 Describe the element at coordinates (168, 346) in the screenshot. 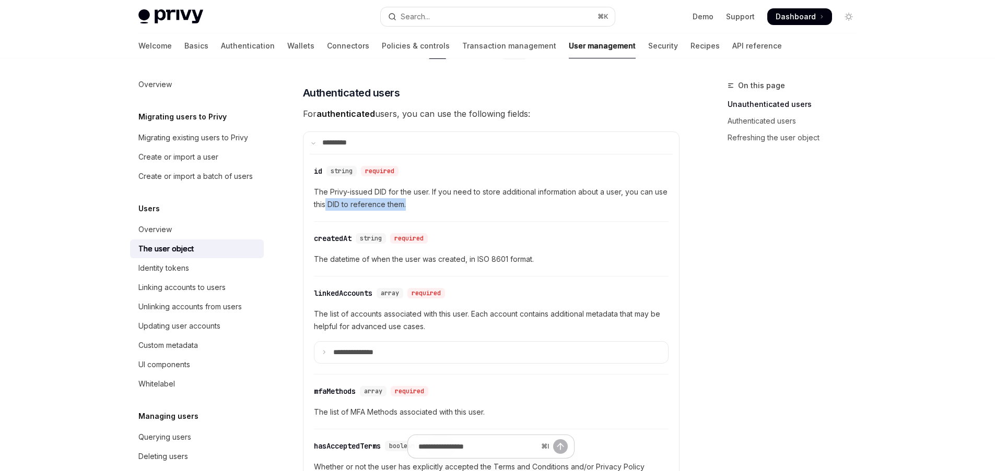

I see `div: Custom metadata` at that location.